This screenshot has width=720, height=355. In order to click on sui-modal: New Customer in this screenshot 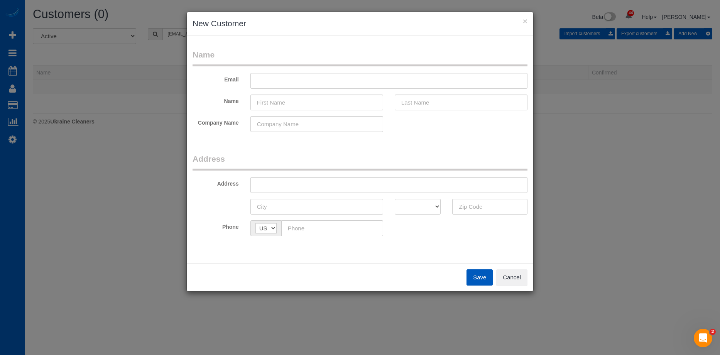, I will do `click(360, 152)`.